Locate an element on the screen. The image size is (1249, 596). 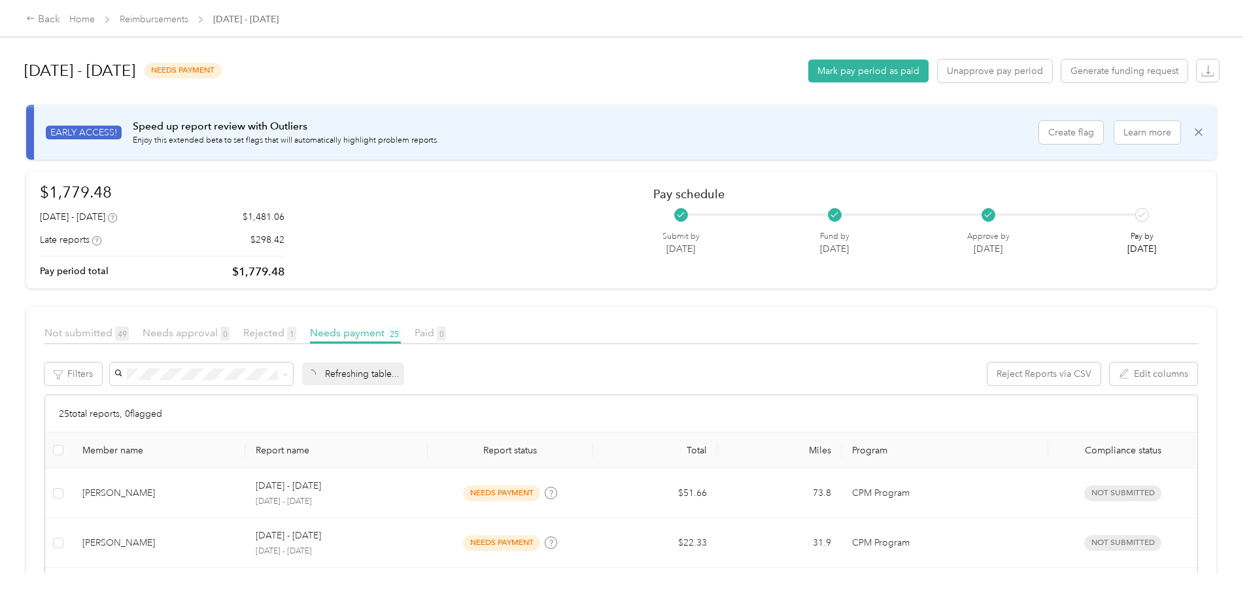
h1: $1,779.48 is located at coordinates (162, 192).